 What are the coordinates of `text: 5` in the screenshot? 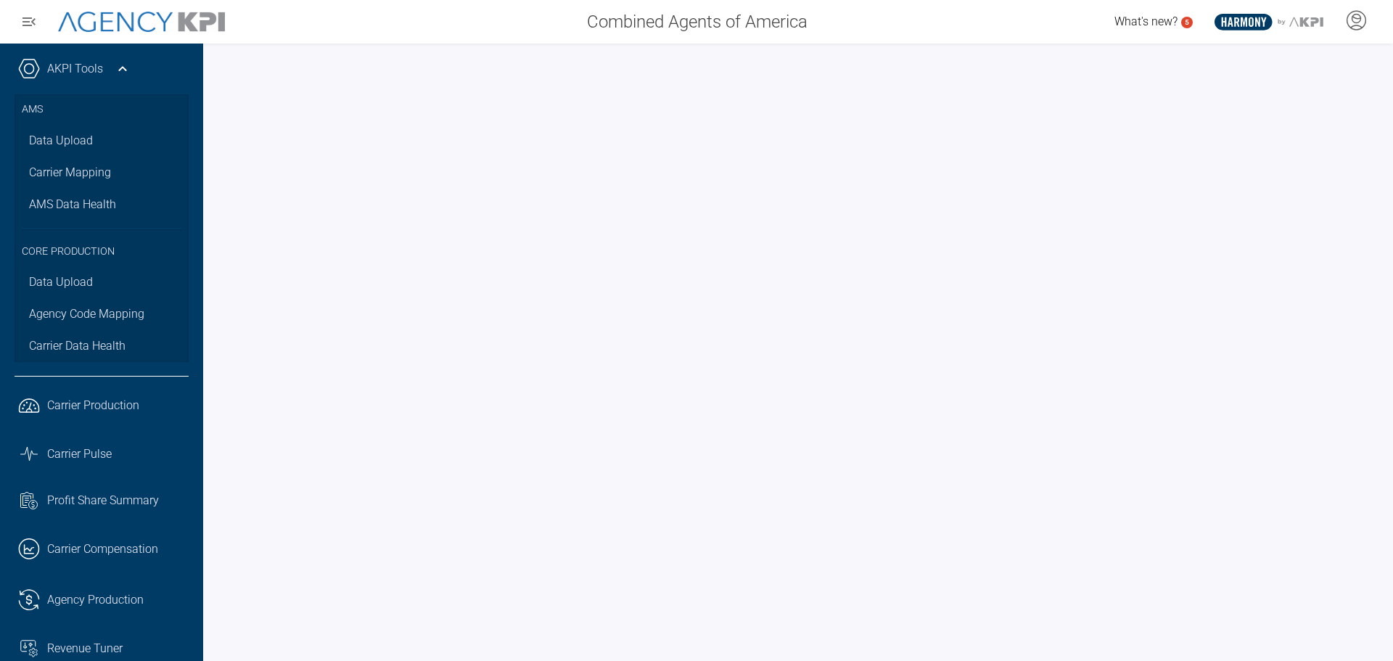 It's located at (1187, 22).